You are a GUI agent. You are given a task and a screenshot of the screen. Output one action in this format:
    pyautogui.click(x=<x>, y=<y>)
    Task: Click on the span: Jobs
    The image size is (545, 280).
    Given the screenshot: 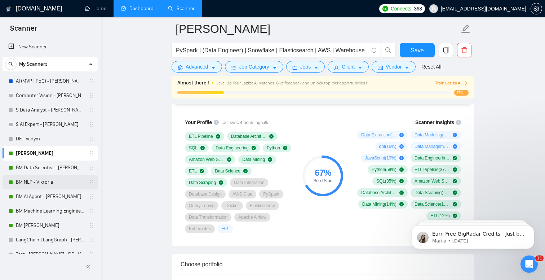 What is the action you would take?
    pyautogui.click(x=306, y=67)
    